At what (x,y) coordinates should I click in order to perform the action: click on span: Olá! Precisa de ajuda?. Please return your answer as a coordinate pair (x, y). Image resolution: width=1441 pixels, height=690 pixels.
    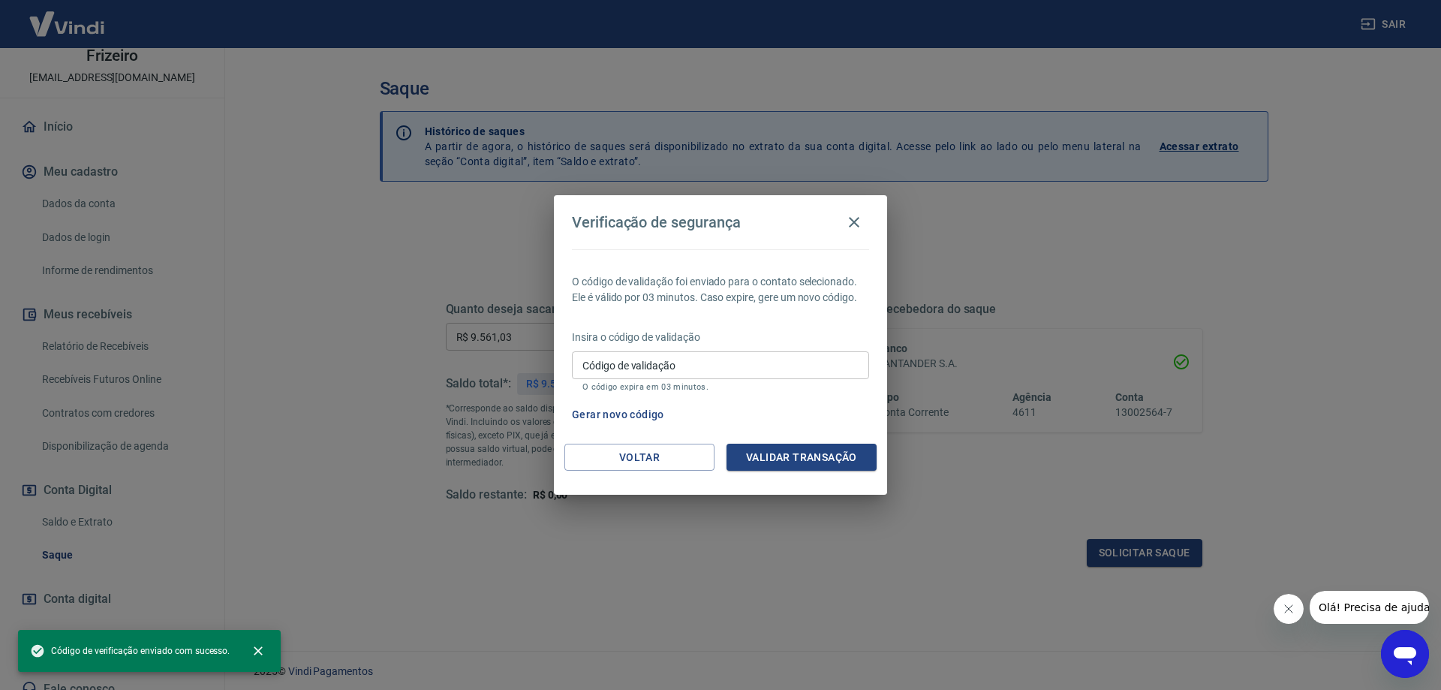
    Looking at the image, I should click on (68, 17).